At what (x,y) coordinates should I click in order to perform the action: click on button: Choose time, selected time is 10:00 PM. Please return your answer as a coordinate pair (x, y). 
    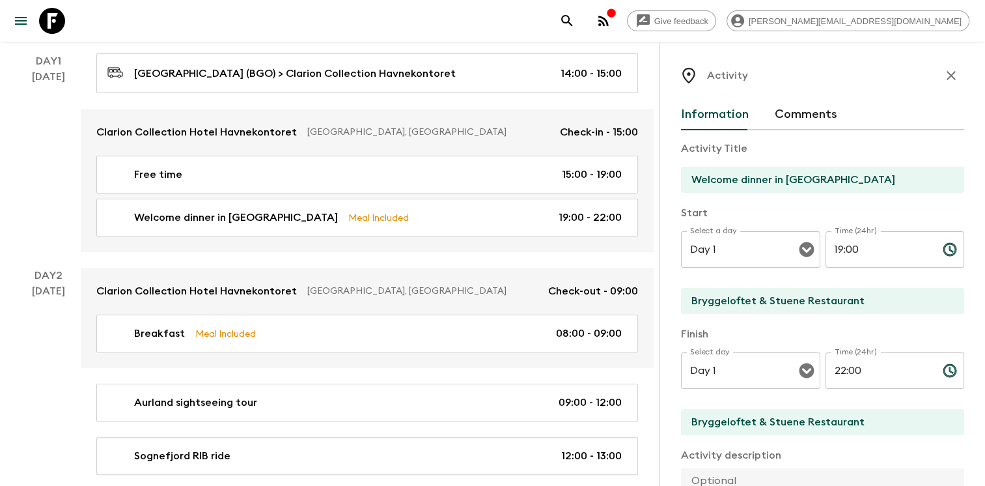
    Looking at the image, I should click on (950, 370).